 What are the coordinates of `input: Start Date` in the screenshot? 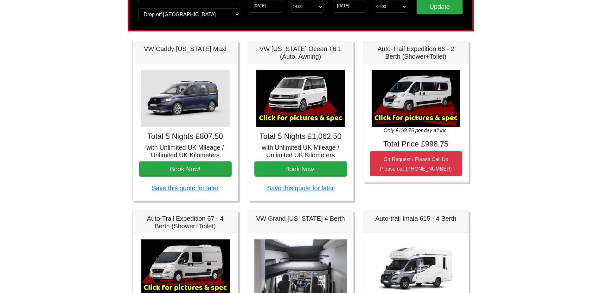 It's located at (266, 7).